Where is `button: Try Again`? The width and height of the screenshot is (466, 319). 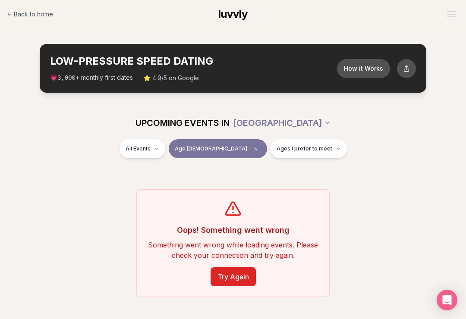 button: Try Again is located at coordinates (233, 277).